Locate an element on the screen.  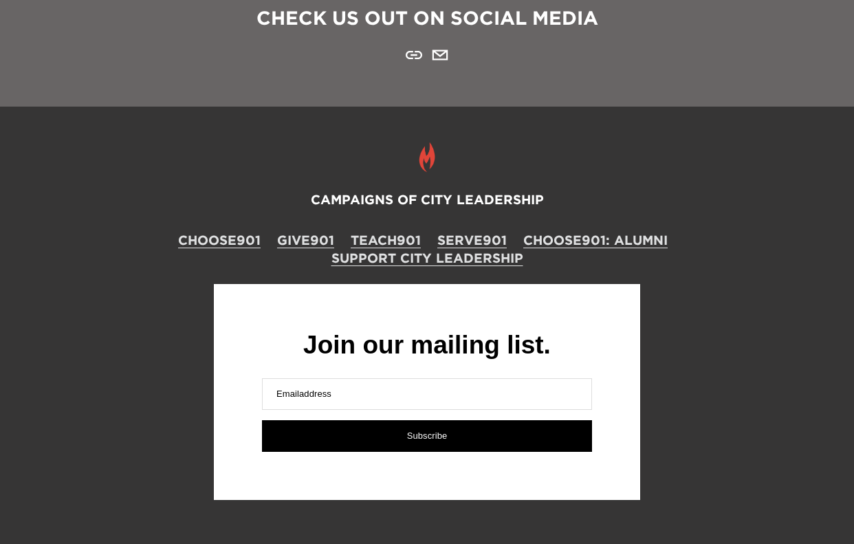
a: SERVE901 is located at coordinates (471, 240).